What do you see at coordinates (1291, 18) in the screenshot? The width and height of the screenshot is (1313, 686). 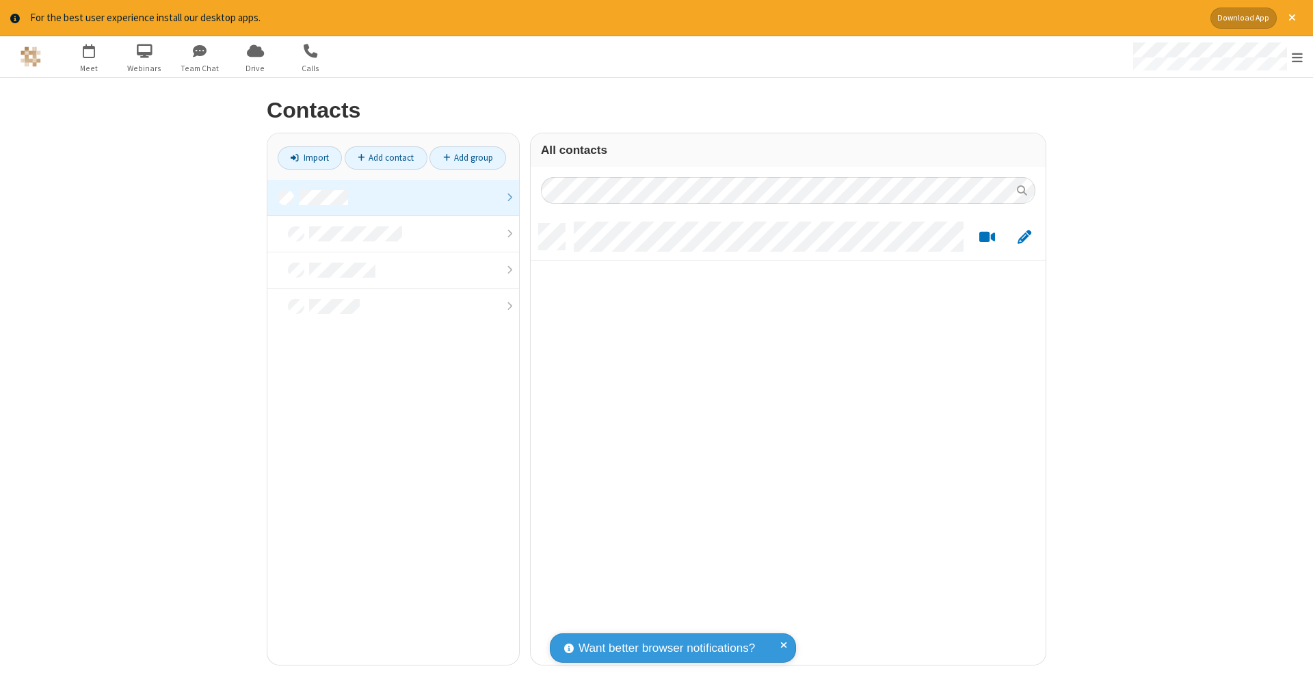 I see `button: Close alert` at bounding box center [1291, 18].